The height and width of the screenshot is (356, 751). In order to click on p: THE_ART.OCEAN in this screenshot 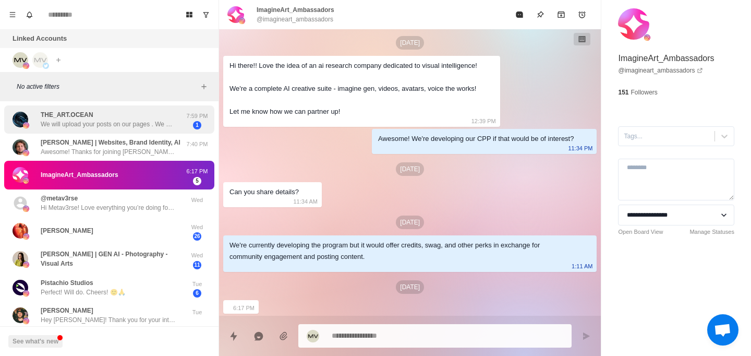, I will do `click(67, 115)`.